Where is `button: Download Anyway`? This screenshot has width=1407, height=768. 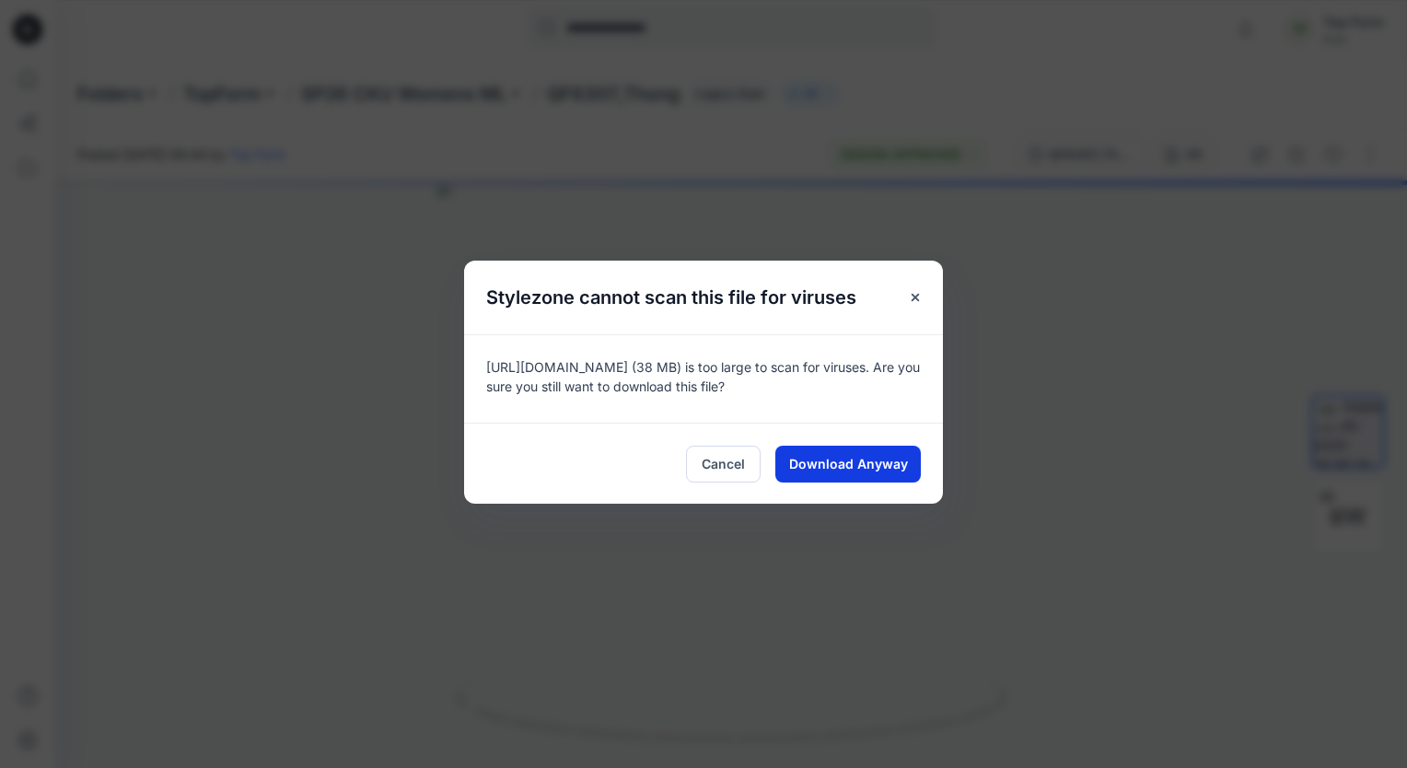
button: Download Anyway is located at coordinates (848, 464).